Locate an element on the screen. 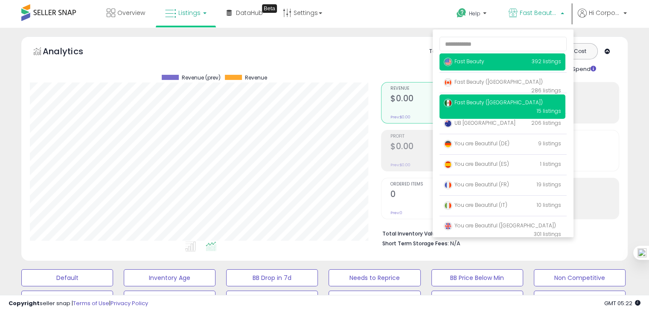  small: Prev: 0 is located at coordinates (397, 213).